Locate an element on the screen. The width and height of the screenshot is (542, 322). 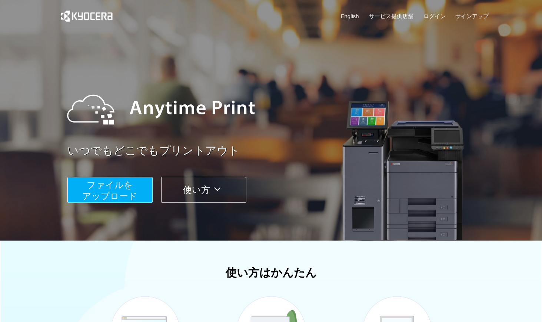
a: いつでもどこでもプリントアウト is located at coordinates (280, 151).